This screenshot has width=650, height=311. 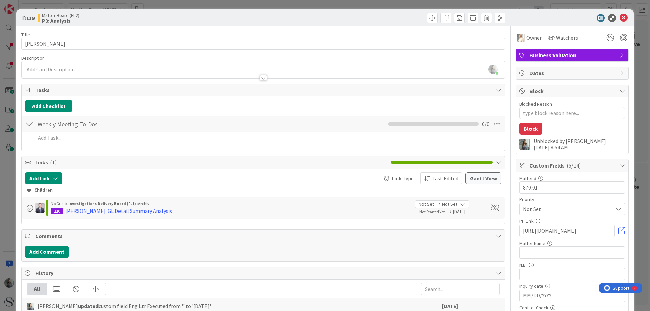 I want to click on span: Link Type, so click(x=403, y=178).